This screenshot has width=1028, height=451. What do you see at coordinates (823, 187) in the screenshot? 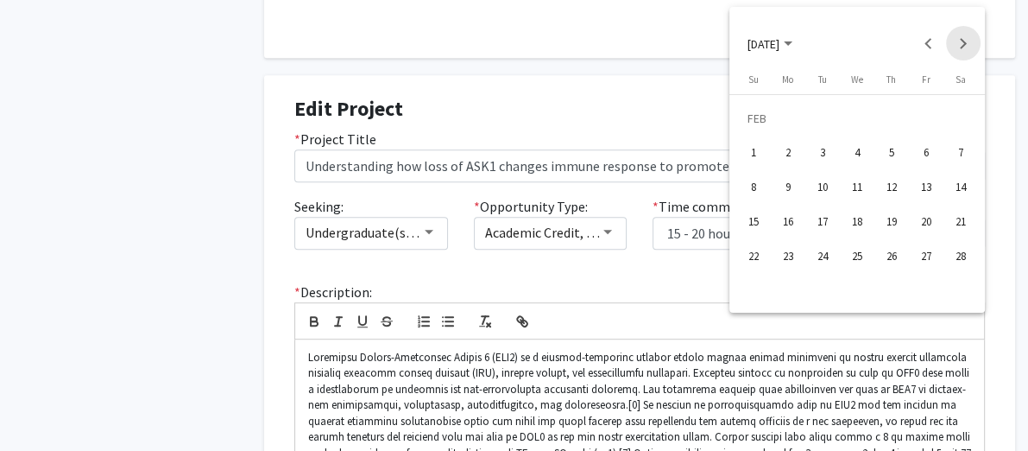
I see `button: February 10, 2026` at bounding box center [823, 187].